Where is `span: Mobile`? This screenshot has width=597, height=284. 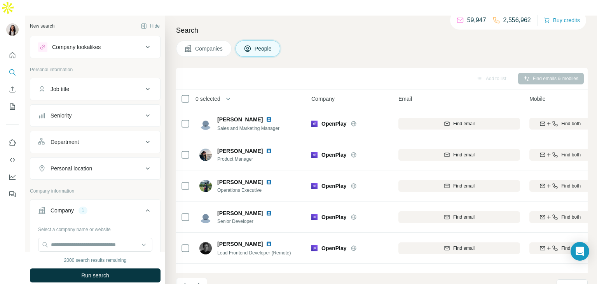 span: Mobile is located at coordinates (537, 99).